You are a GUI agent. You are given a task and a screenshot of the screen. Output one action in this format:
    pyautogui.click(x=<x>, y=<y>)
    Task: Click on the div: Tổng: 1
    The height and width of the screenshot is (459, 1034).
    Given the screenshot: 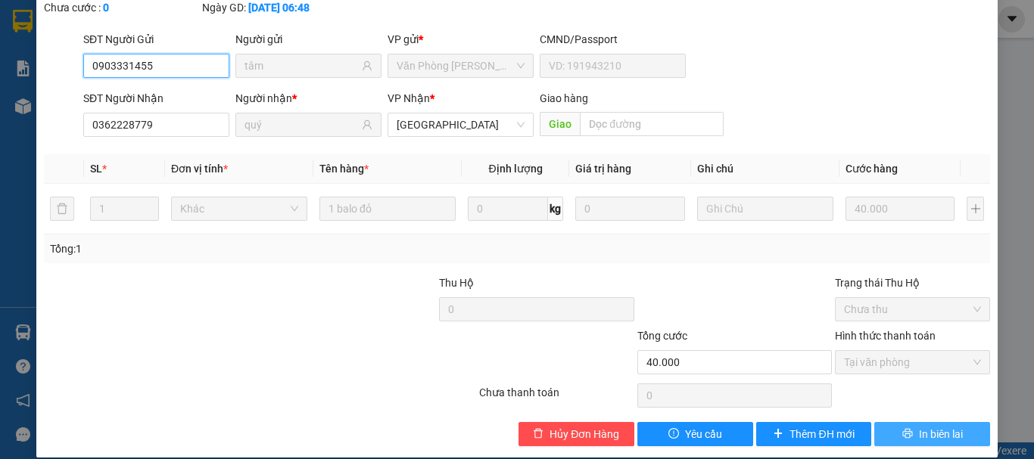 What is the action you would take?
    pyautogui.click(x=225, y=249)
    